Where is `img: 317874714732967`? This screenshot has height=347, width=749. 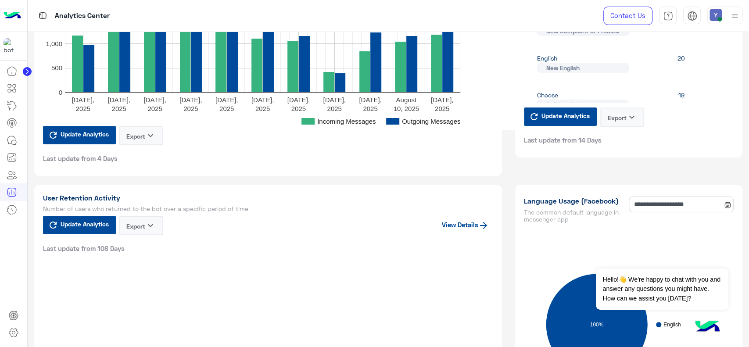 img: 317874714732967 is located at coordinates (11, 46).